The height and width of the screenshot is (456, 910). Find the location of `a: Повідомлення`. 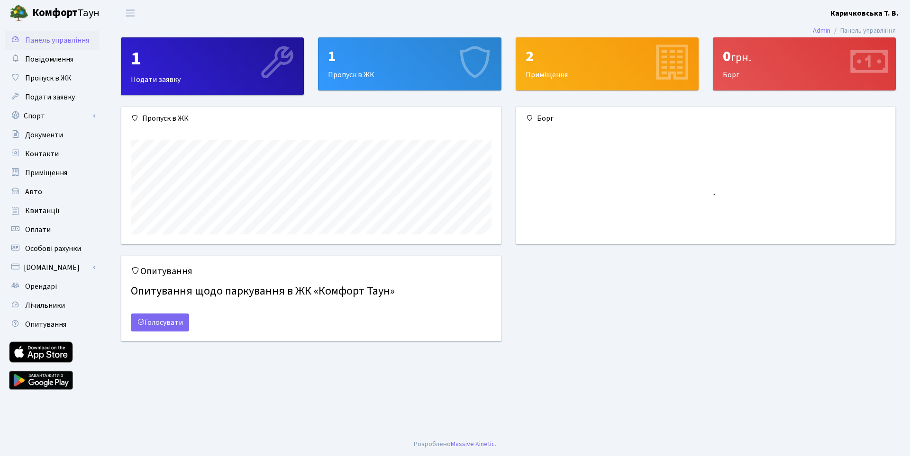

a: Повідомлення is located at coordinates (52, 59).